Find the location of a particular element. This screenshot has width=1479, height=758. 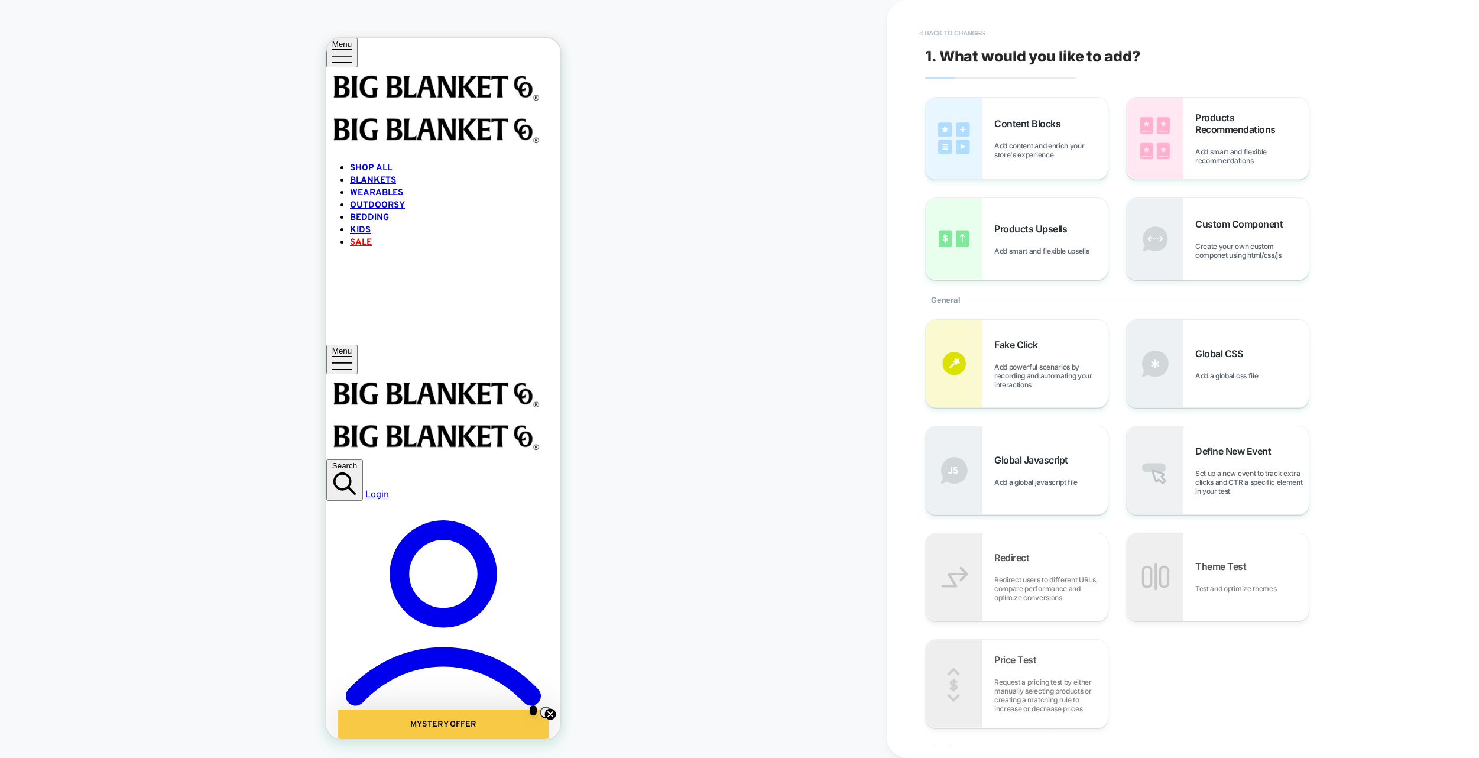

div: MYSTERY OFFERClose teaser is located at coordinates (117, 686).